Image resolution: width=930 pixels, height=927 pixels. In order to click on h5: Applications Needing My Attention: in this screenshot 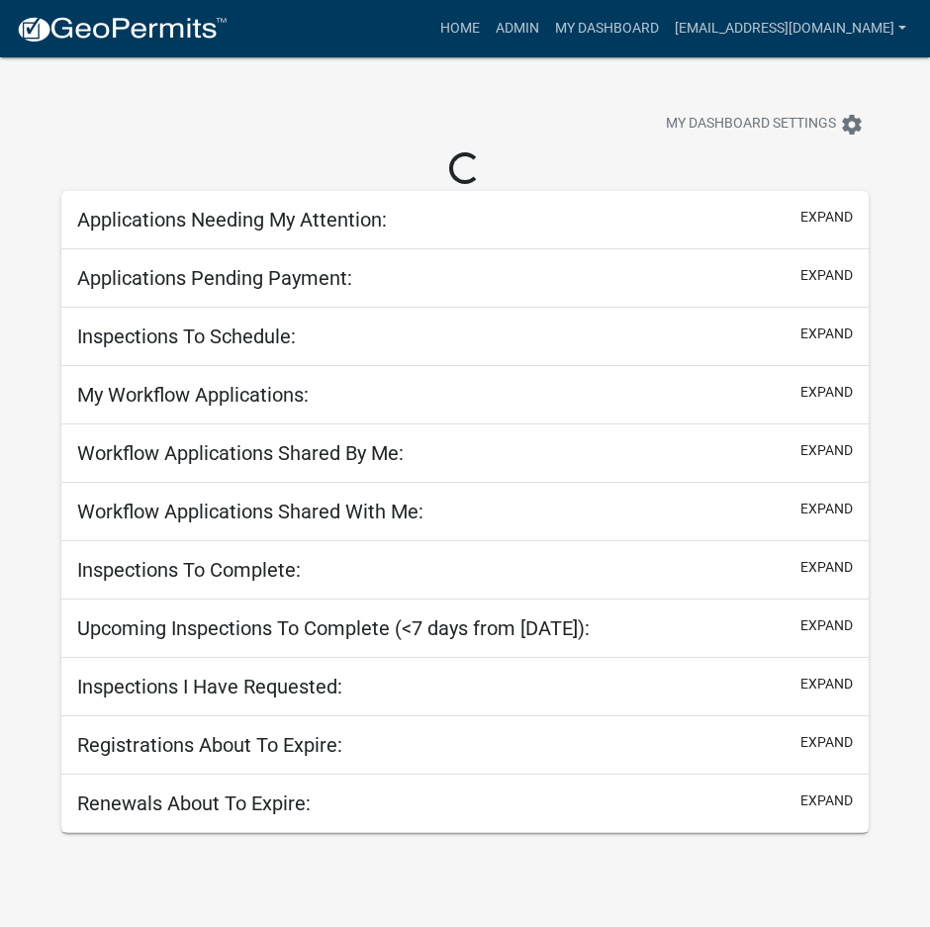, I will do `click(231, 220)`.